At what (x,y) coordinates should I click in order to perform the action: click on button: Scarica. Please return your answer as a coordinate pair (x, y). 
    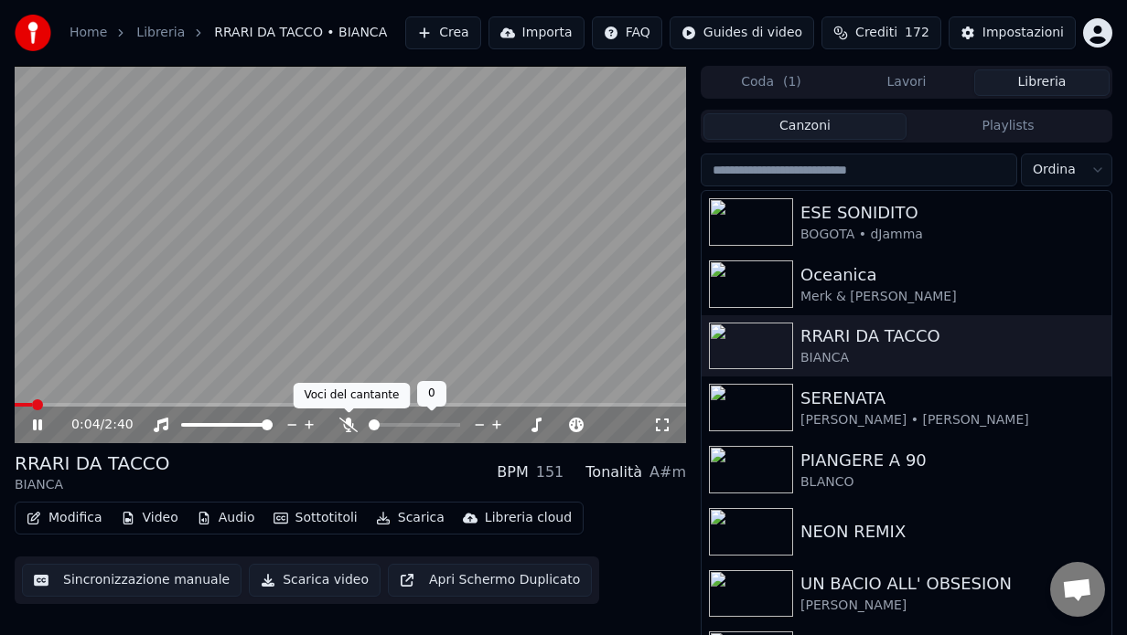
    Looking at the image, I should click on (410, 518).